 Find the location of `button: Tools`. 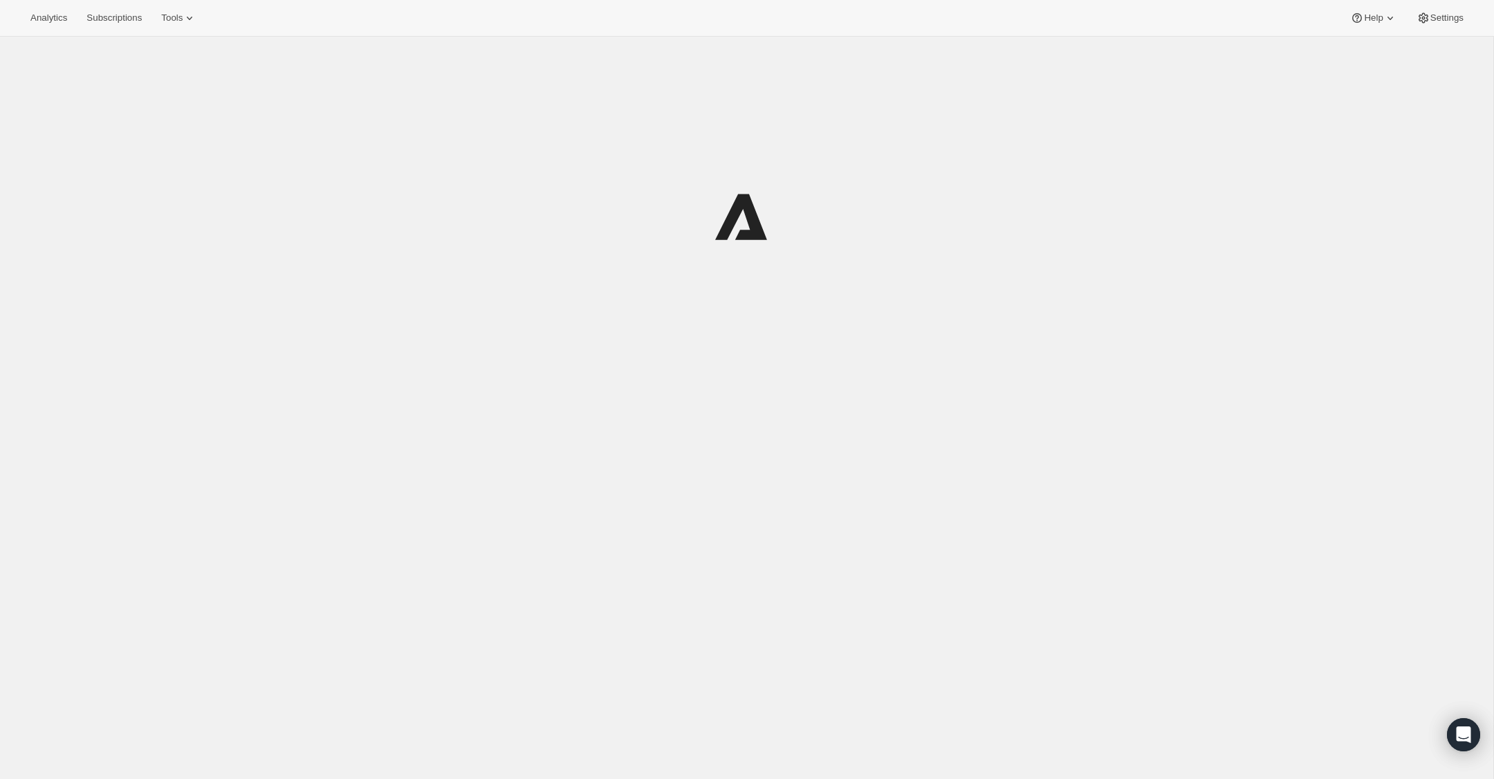

button: Tools is located at coordinates (178, 18).